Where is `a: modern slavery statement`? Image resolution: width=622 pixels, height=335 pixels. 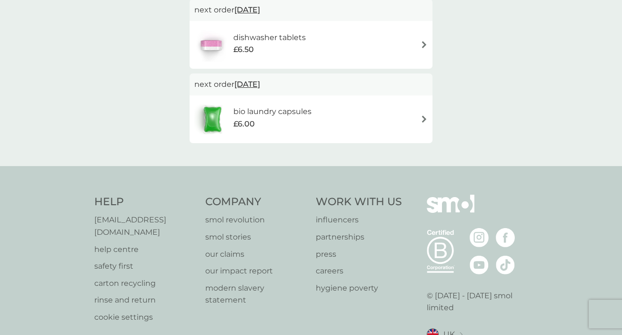
a: modern slavery statement is located at coordinates (256, 294).